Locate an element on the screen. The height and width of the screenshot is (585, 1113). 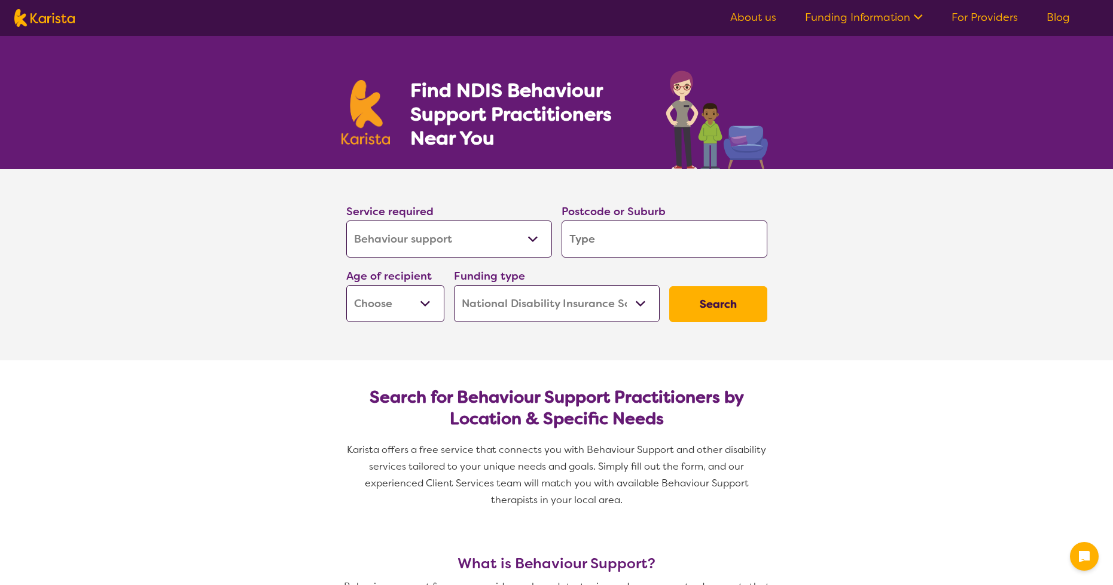
a: Blog is located at coordinates (1058, 17).